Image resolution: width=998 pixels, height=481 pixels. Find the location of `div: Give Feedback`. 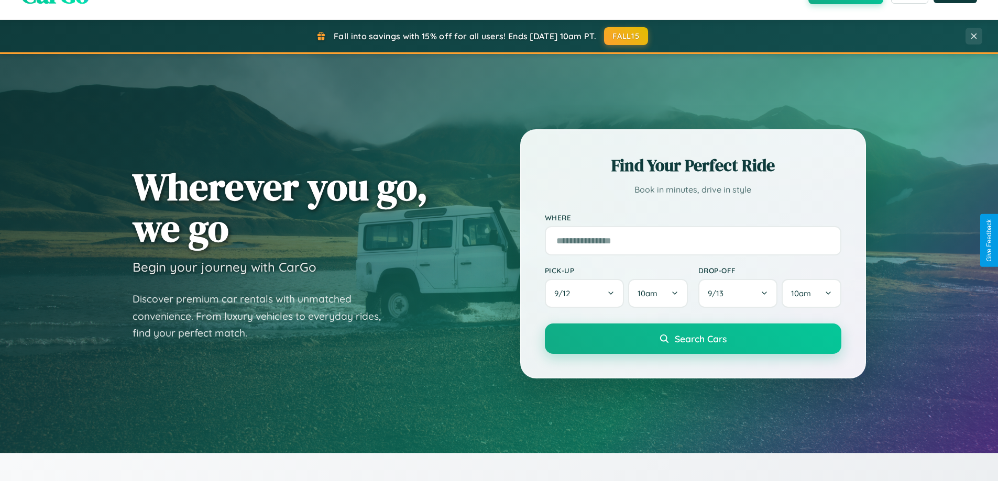

div: Give Feedback is located at coordinates (989, 240).